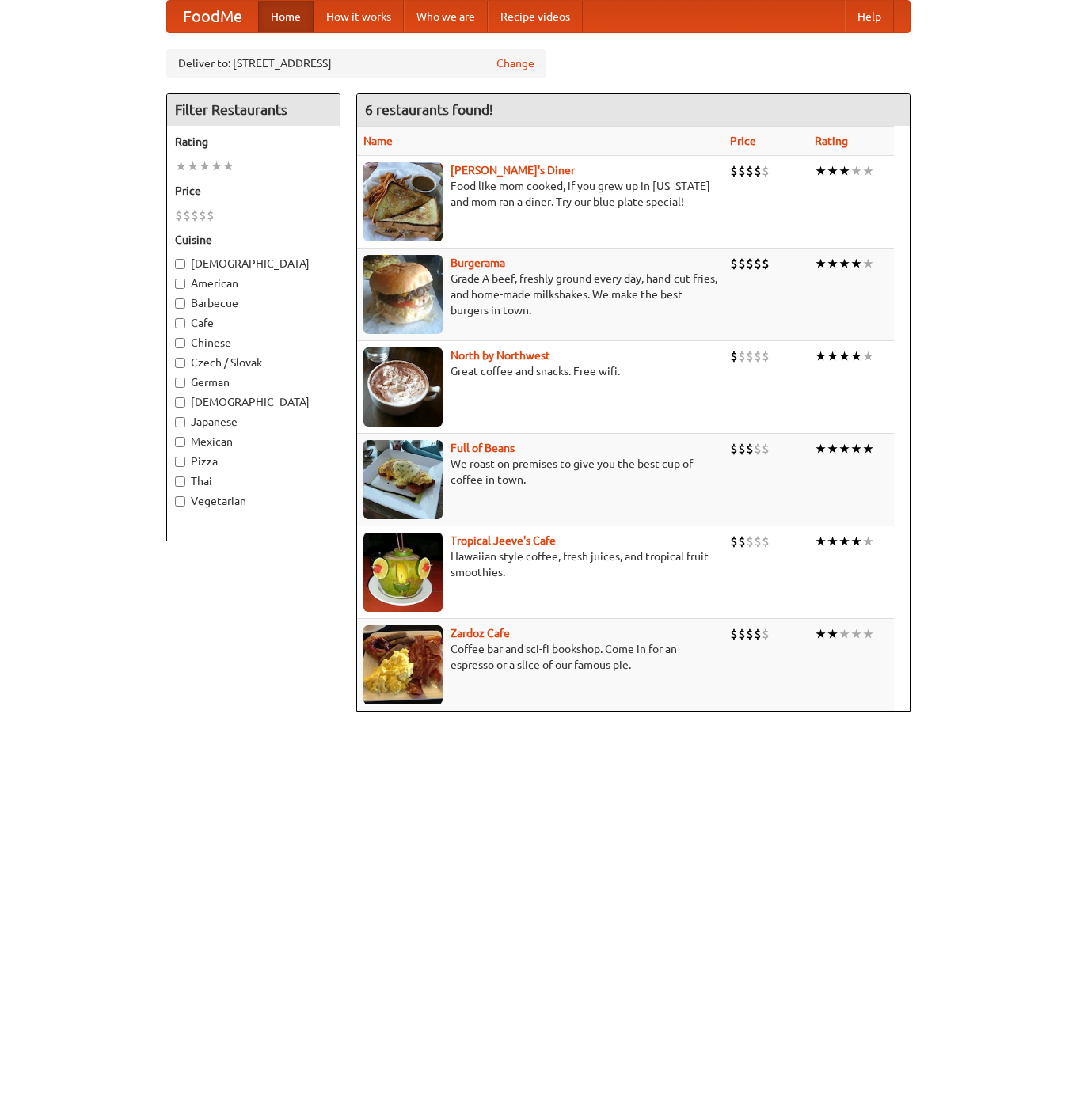 This screenshot has height=1120, width=1076. I want to click on input: Barbecue, so click(180, 303).